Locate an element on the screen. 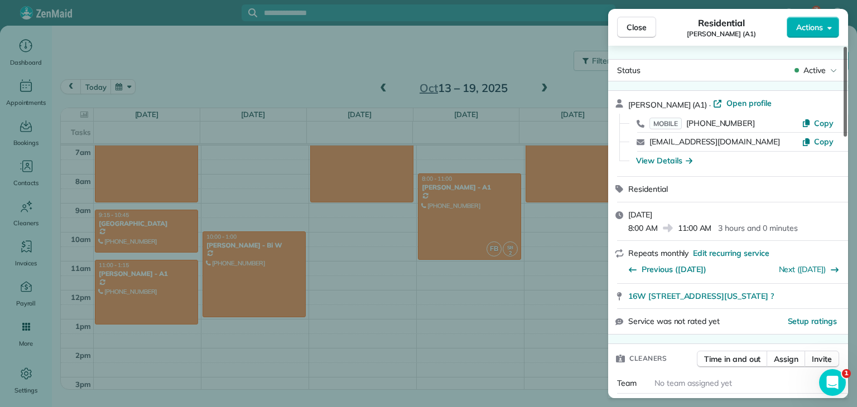  span: Open profile is located at coordinates (749, 103).